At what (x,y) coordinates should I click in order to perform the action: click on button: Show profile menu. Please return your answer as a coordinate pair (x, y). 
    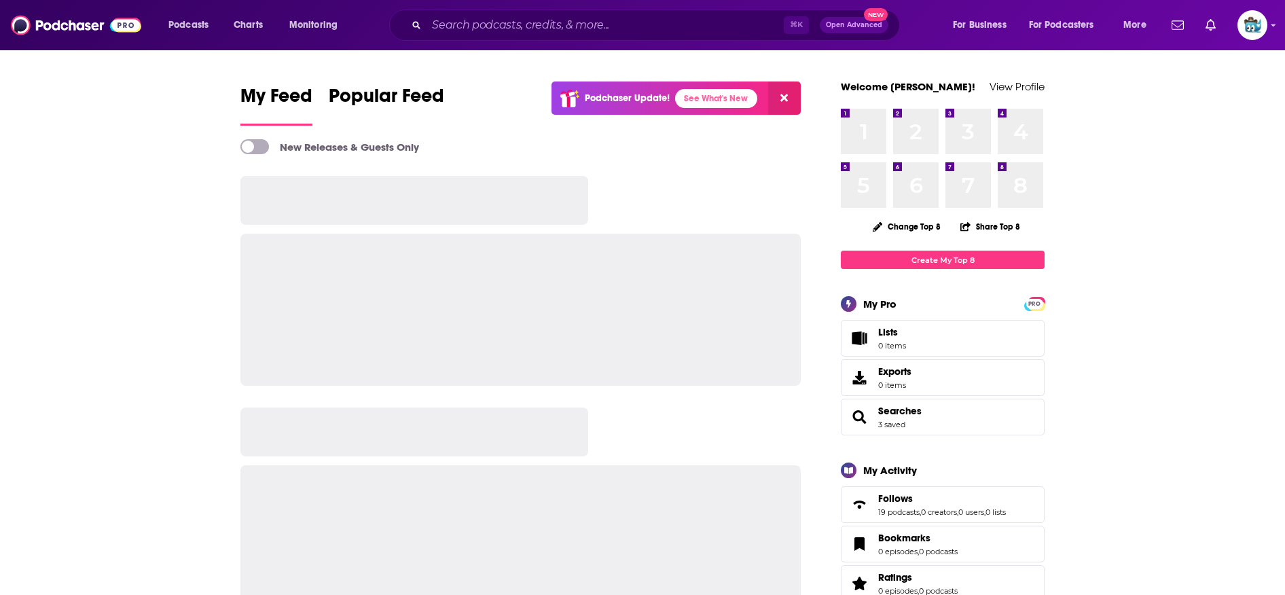
    Looking at the image, I should click on (1252, 25).